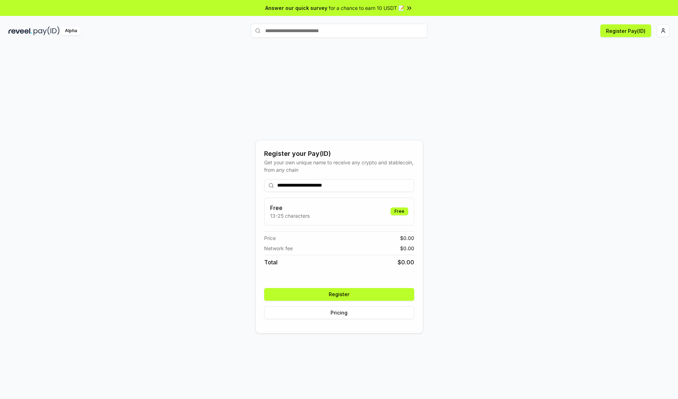  What do you see at coordinates (339, 294) in the screenshot?
I see `button: Register` at bounding box center [339, 294].